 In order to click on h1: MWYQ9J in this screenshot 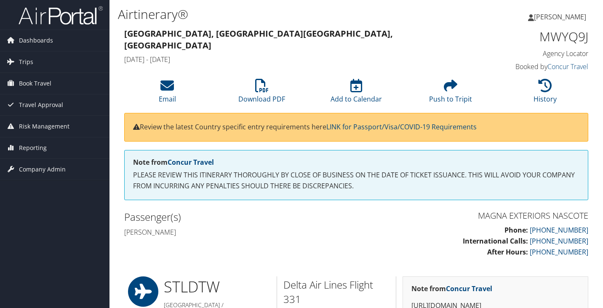, I will do `click(535, 37)`.